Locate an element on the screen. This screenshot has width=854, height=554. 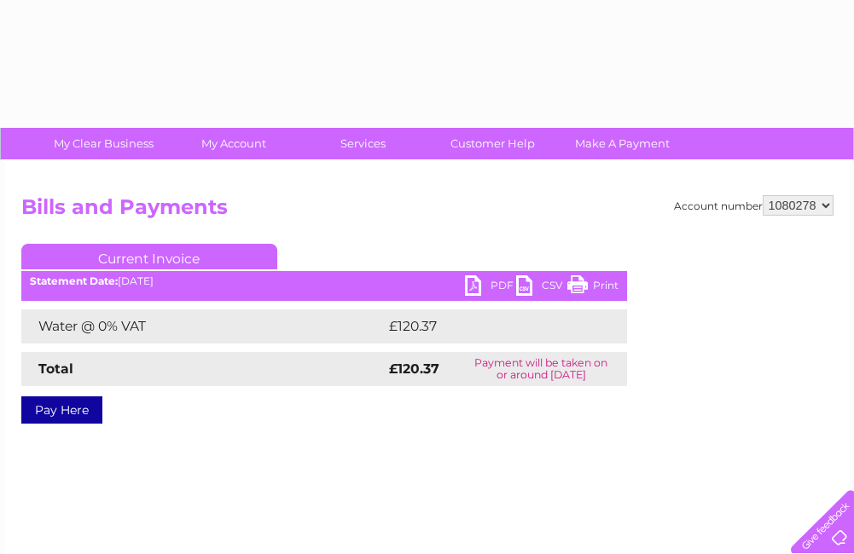
a: My Clear Business is located at coordinates (103, 143).